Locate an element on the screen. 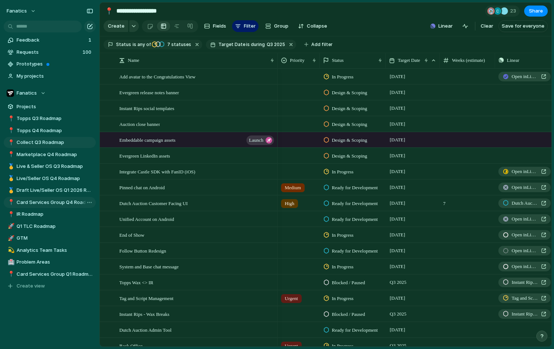 The width and height of the screenshot is (554, 349). span: Name is located at coordinates (133, 60).